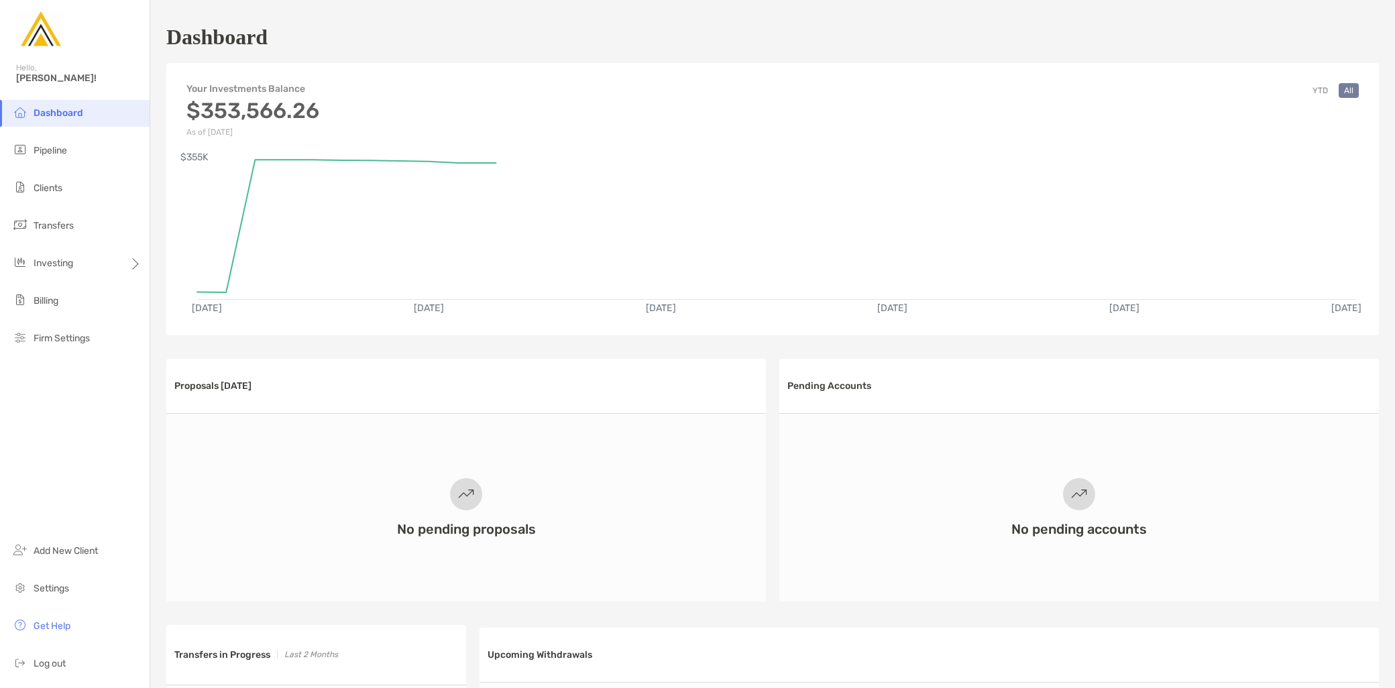  Describe the element at coordinates (20, 625) in the screenshot. I see `img: get-help icon` at that location.